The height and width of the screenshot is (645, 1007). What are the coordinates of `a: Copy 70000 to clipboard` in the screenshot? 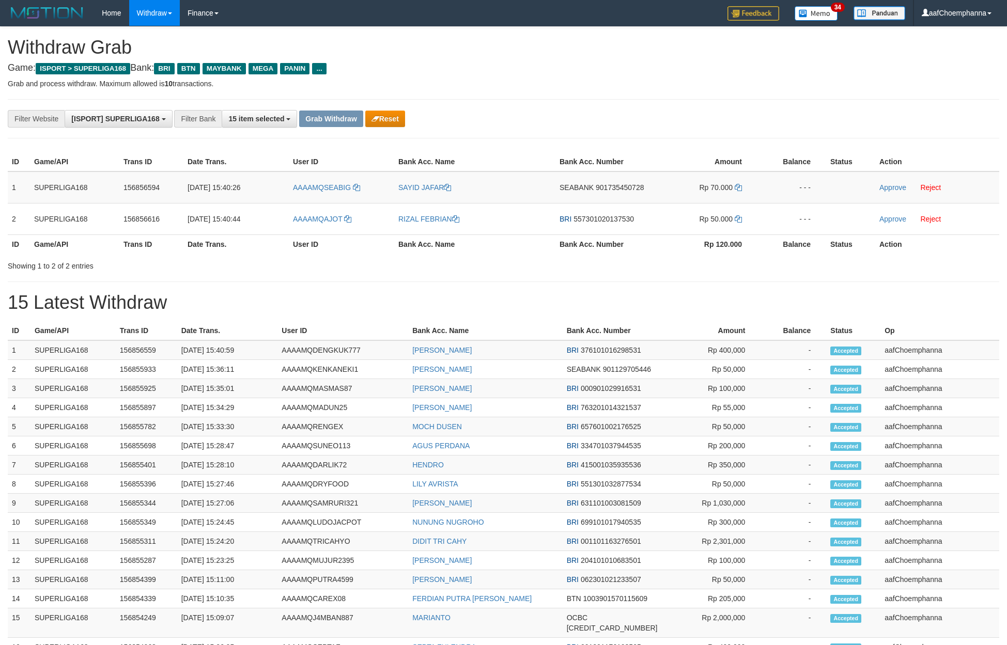 It's located at (738, 187).